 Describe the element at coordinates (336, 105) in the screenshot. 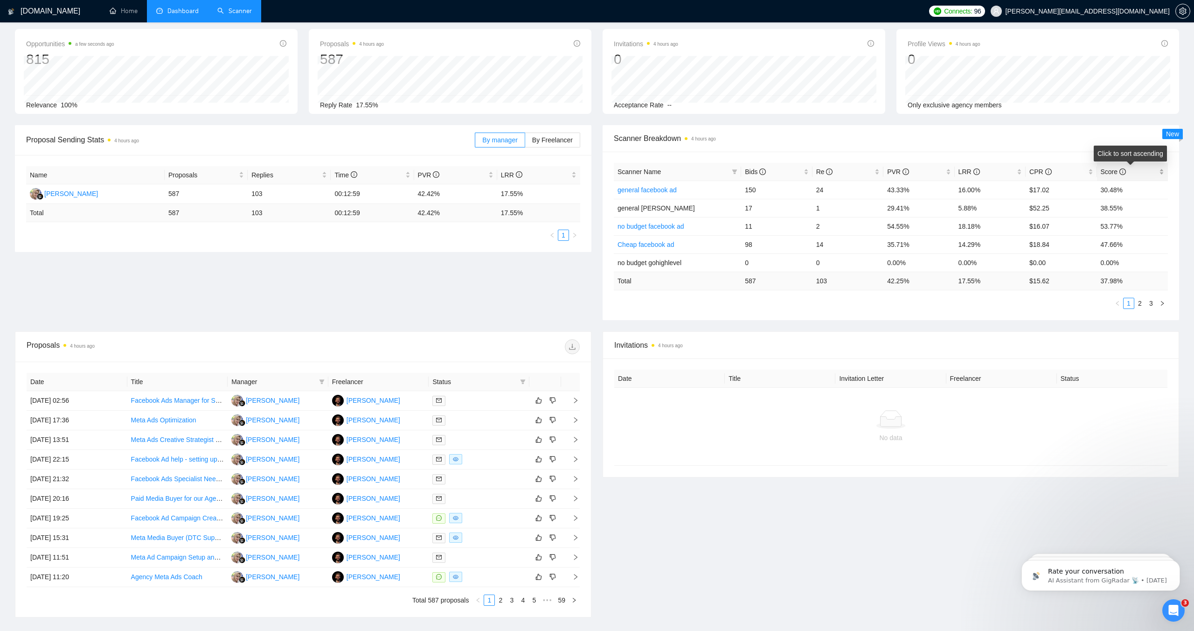

I see `span: Reply Rate` at that location.